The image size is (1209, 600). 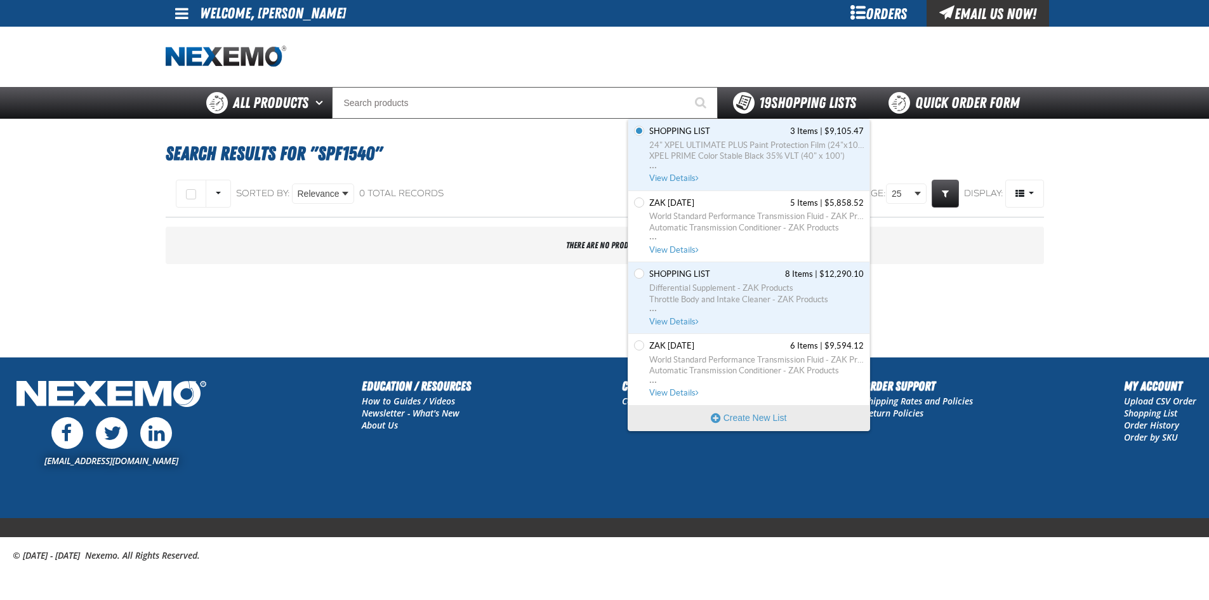 I want to click on span: Shopping Lists, so click(x=807, y=103).